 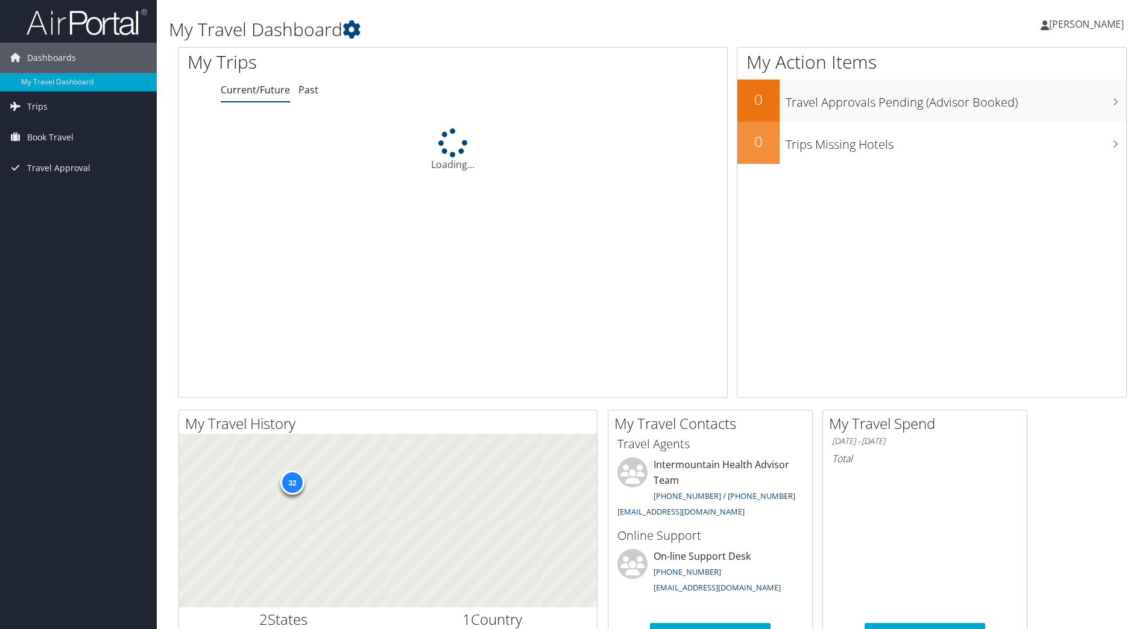 I want to click on div: 32, so click(x=292, y=483).